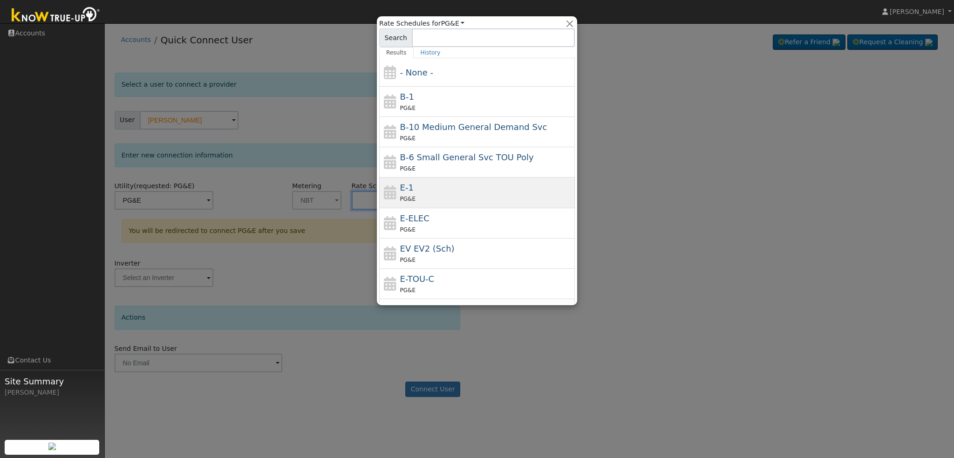 The width and height of the screenshot is (954, 458). I want to click on span: - None -, so click(417, 72).